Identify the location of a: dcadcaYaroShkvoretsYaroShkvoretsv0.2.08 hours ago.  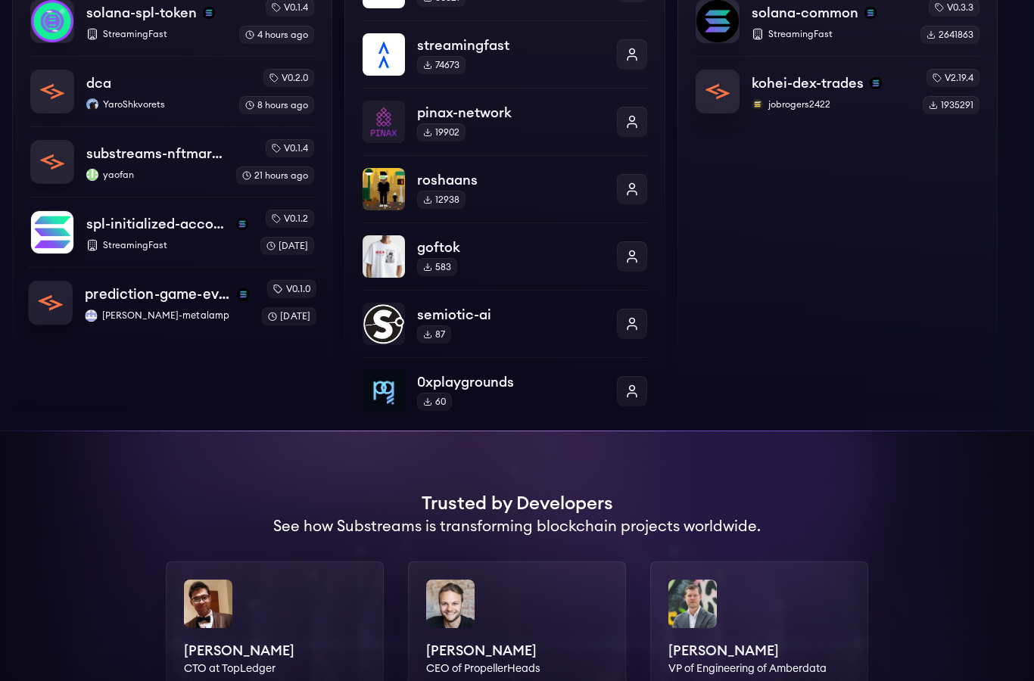
(172, 91).